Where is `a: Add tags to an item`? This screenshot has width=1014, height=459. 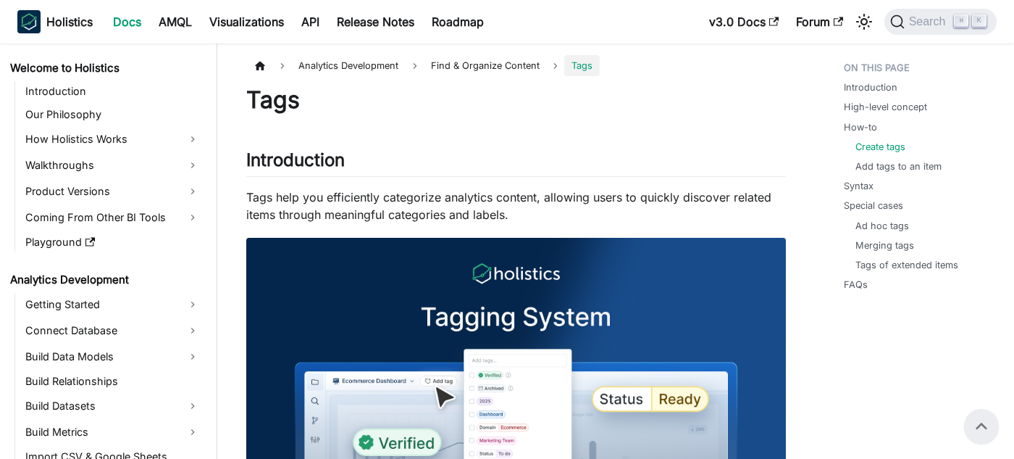
a: Add tags to an item is located at coordinates (899, 166).